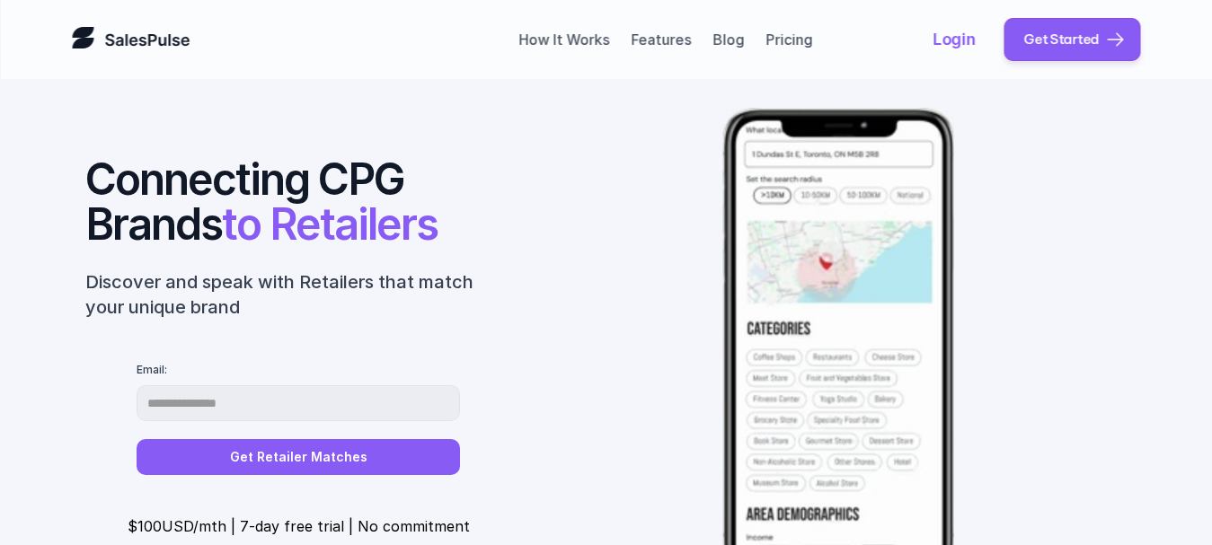 This screenshot has width=1212, height=545. What do you see at coordinates (298, 202) in the screenshot?
I see `h1: Connecting CPG Brands` at bounding box center [298, 202].